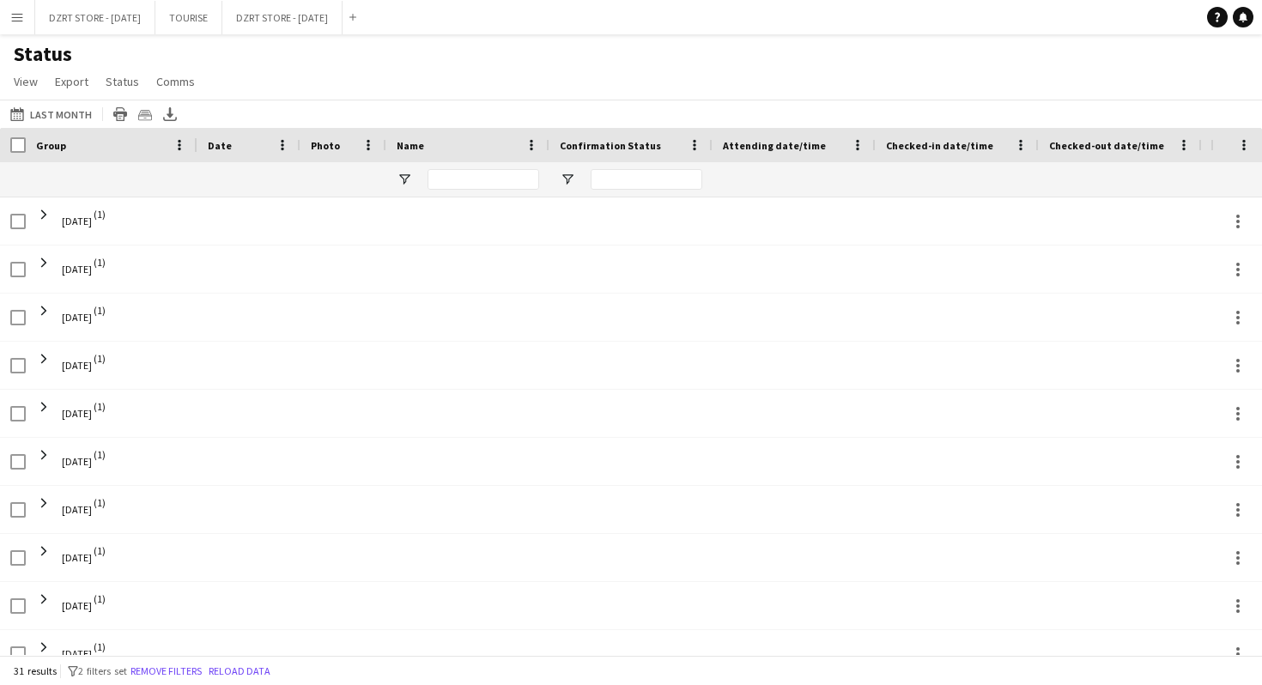 The width and height of the screenshot is (1262, 685). I want to click on a: Comms, so click(175, 82).